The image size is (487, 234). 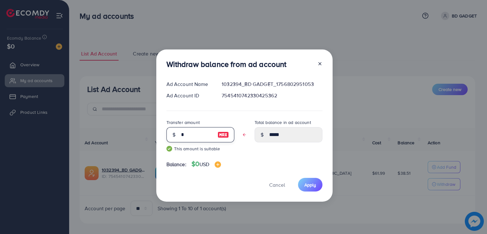 I want to click on span: Apply, so click(x=310, y=185).